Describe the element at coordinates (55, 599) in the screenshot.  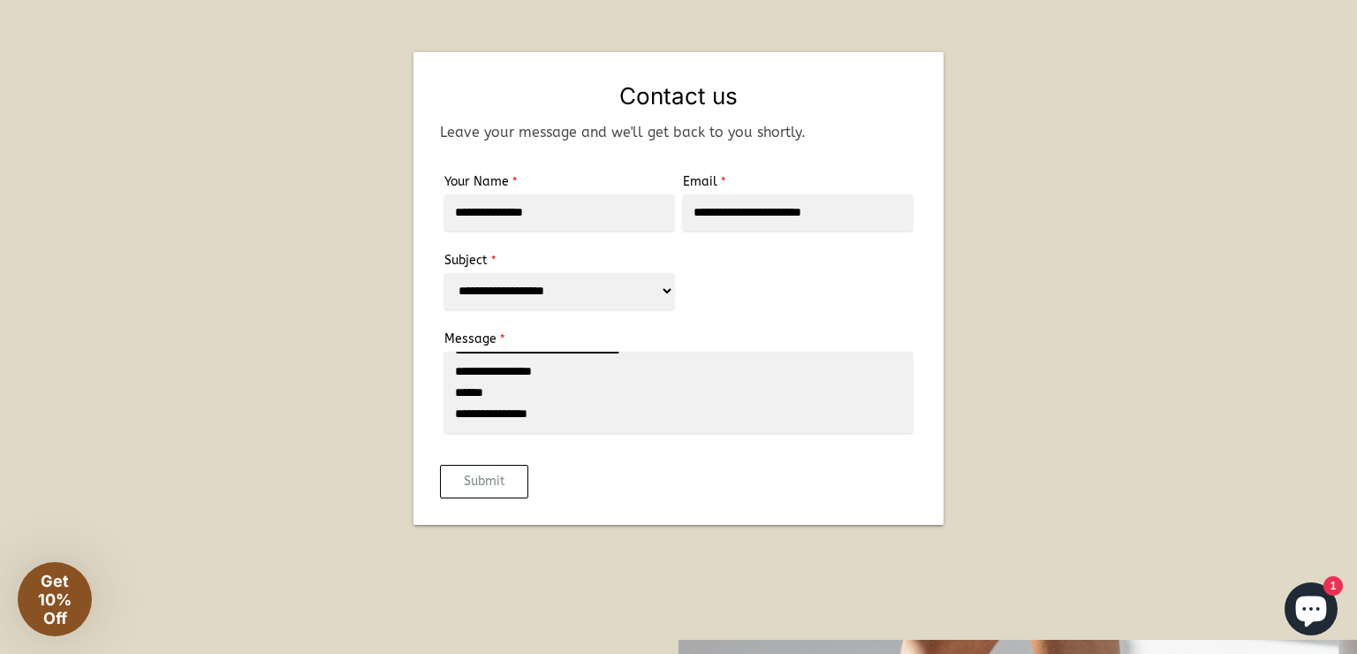
I see `span: Get 10% Off` at that location.